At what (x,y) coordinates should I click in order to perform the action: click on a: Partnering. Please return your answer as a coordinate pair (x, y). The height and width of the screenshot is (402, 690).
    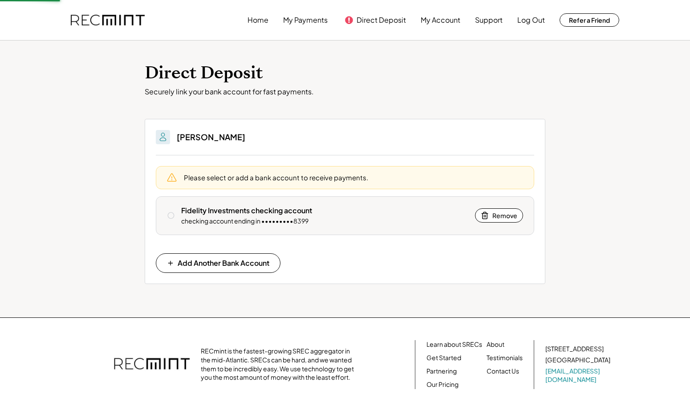
    Looking at the image, I should click on (442, 371).